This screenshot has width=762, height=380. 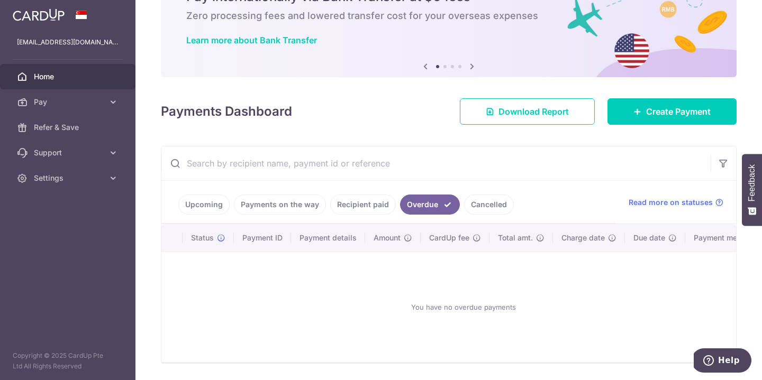 What do you see at coordinates (328, 238) in the screenshot?
I see `th: Payment details` at bounding box center [328, 238].